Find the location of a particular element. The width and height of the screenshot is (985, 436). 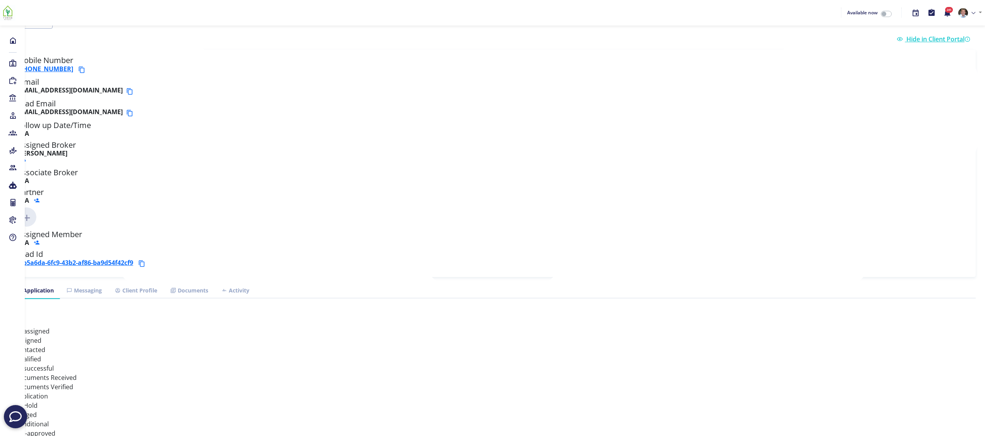

span: Follow up Date/Time is located at coordinates (54, 125).